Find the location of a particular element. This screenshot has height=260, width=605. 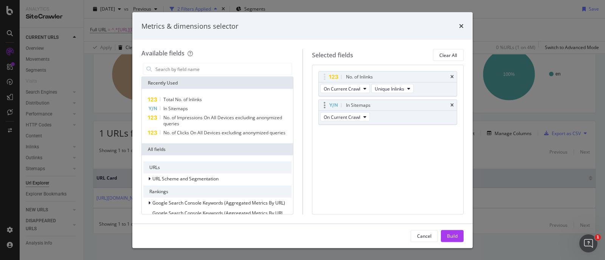

div: modal is located at coordinates (302, 130).